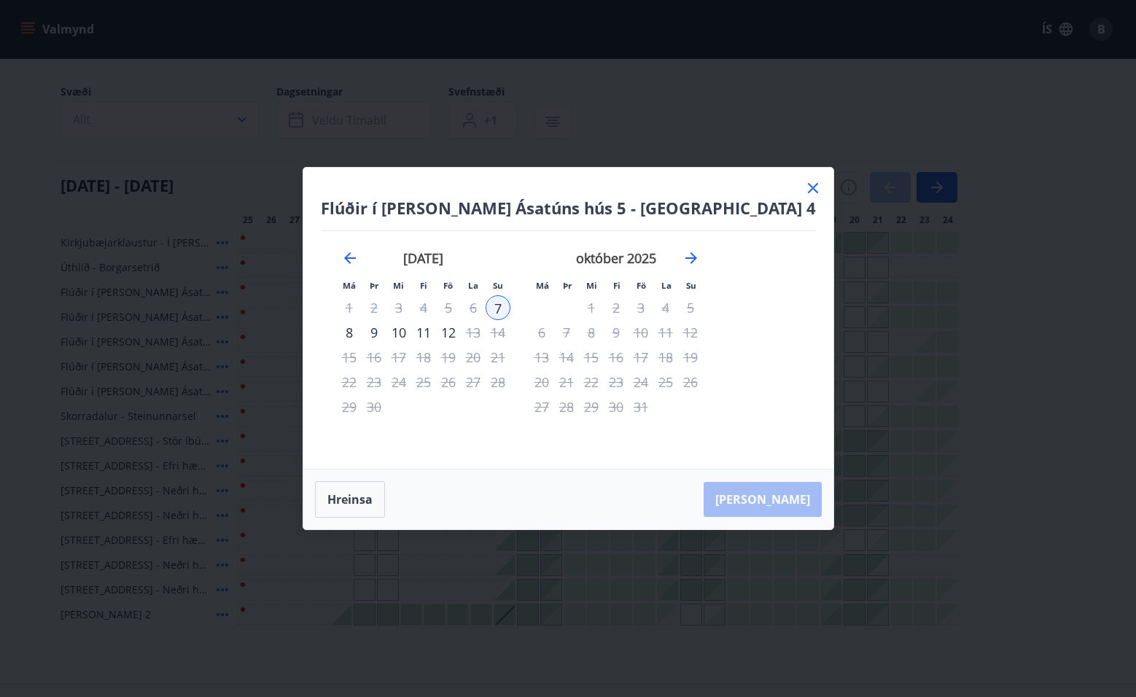  What do you see at coordinates (374, 333) in the screenshot?
I see `td: Choose þriðjudagur, 9. september 2025 as your check-out date. It’s available.` at bounding box center [374, 333].